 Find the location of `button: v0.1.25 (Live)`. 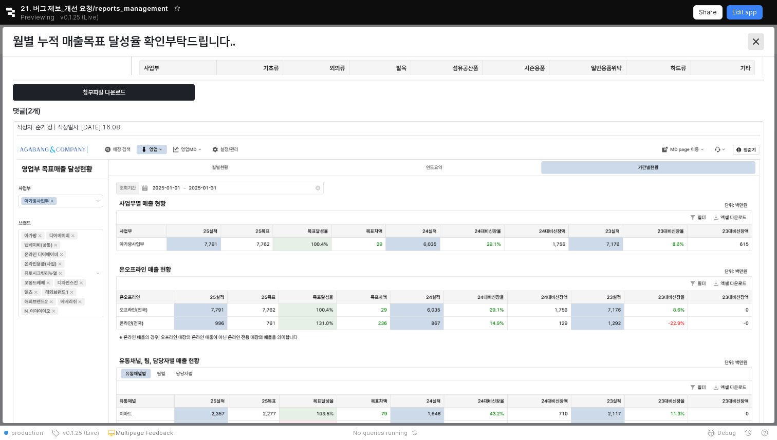

button: v0.1.25 (Live) is located at coordinates (75, 433).